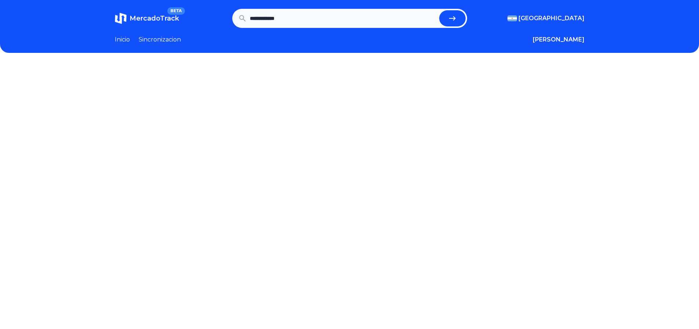 The width and height of the screenshot is (699, 329). I want to click on a: MercadoTrackBETA, so click(147, 18).